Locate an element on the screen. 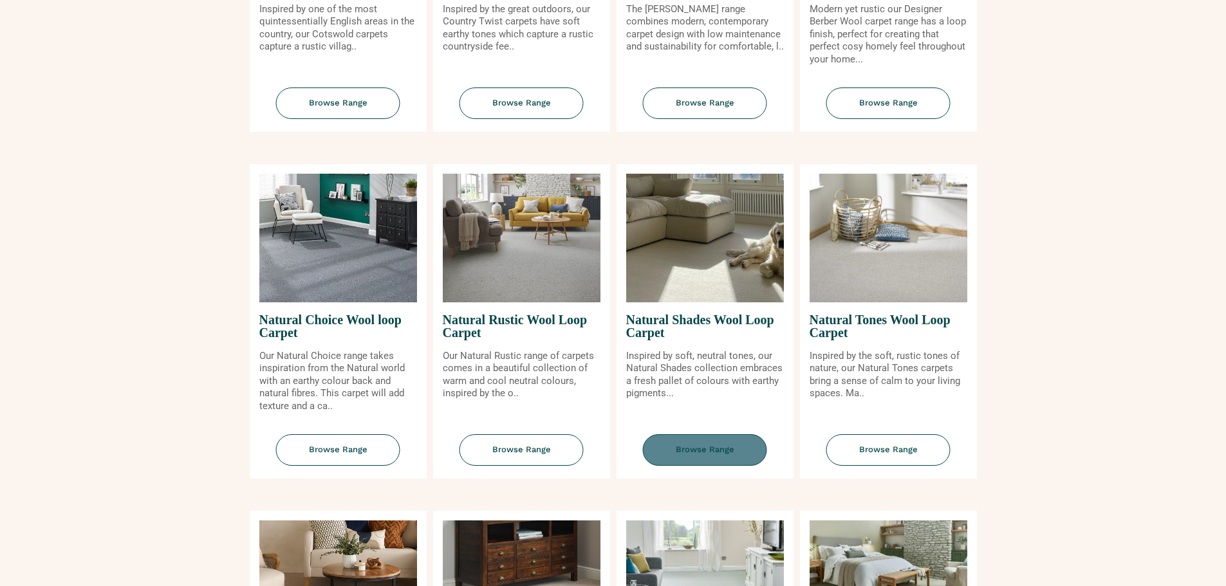 This screenshot has height=586, width=1226. span: Natural Shades Wool Loop Carpet is located at coordinates (705, 326).